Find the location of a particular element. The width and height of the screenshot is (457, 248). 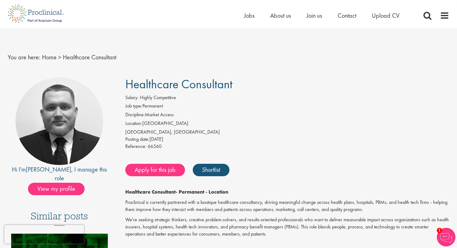

span: 1 is located at coordinates (439, 230).